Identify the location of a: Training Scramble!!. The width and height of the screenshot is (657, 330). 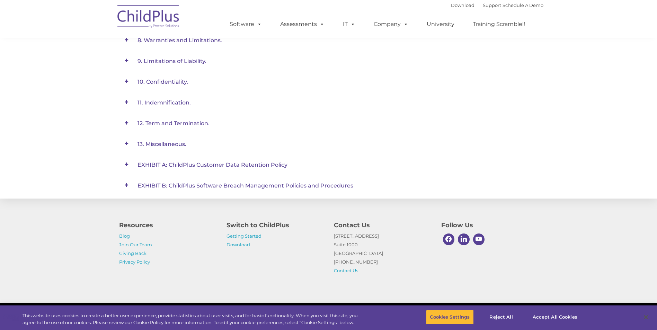
(499, 24).